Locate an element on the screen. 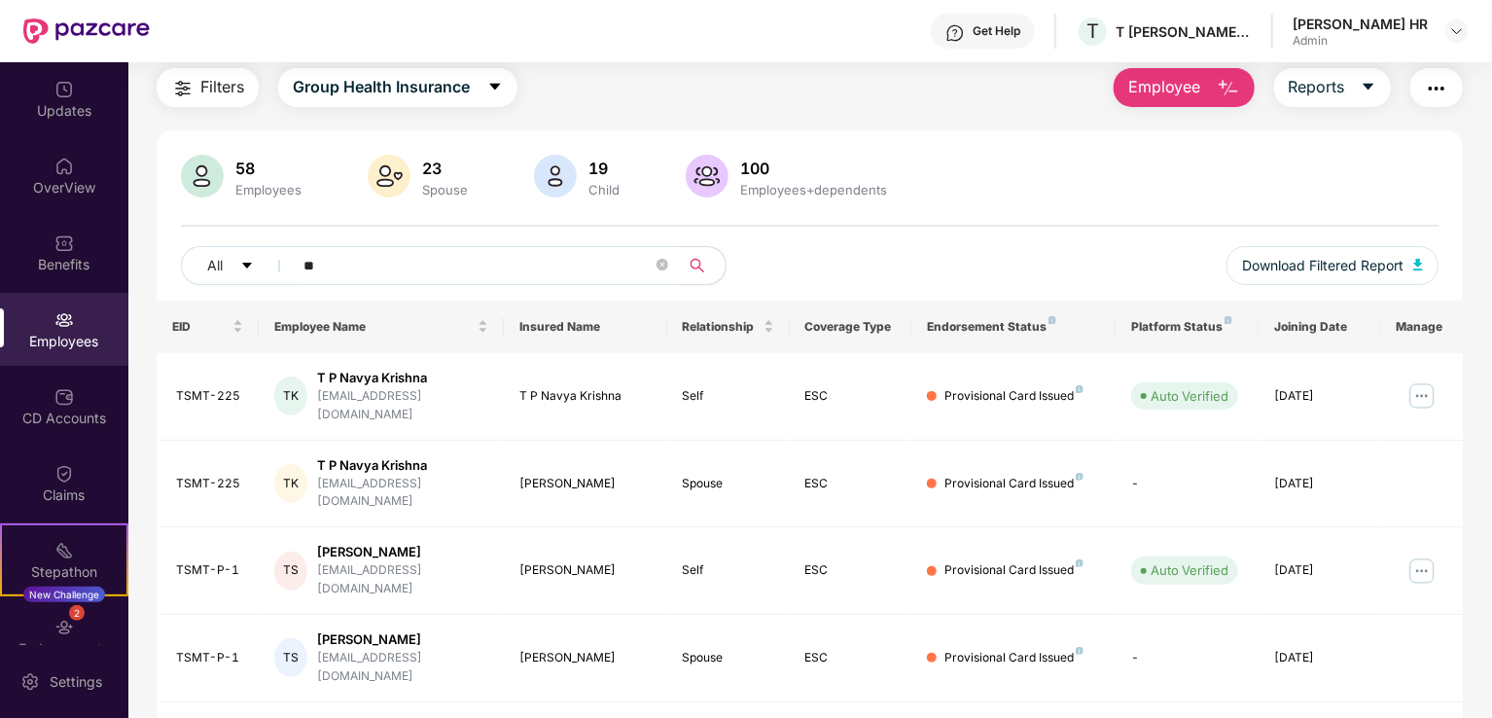 This screenshot has height=718, width=1492. img: svg+xml;base64,PHN2ZyB4bWxucz0iaHR0cDovL3d3dy53My5vcmcvMjAwMC9zdmciIHdpZHRoPSIyMSIgaGVpZ2h0PSIyMC... is located at coordinates (64, 550).